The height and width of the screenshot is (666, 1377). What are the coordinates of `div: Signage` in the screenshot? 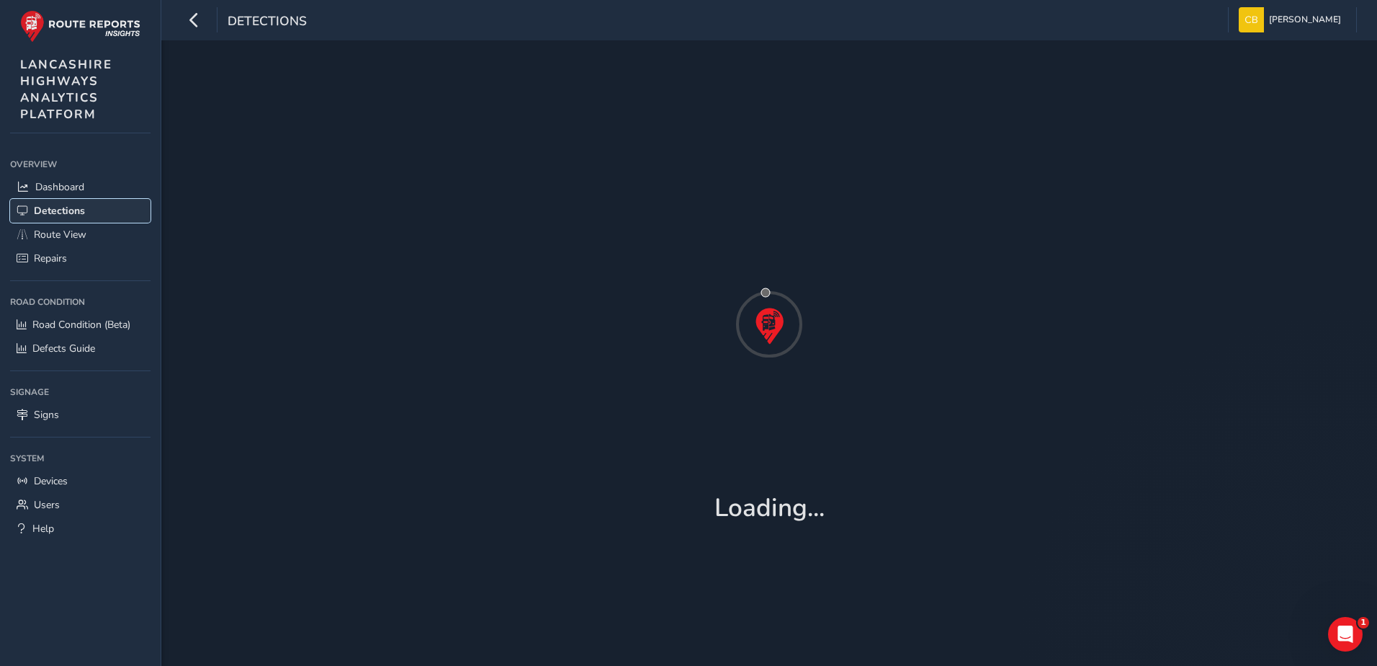 It's located at (80, 392).